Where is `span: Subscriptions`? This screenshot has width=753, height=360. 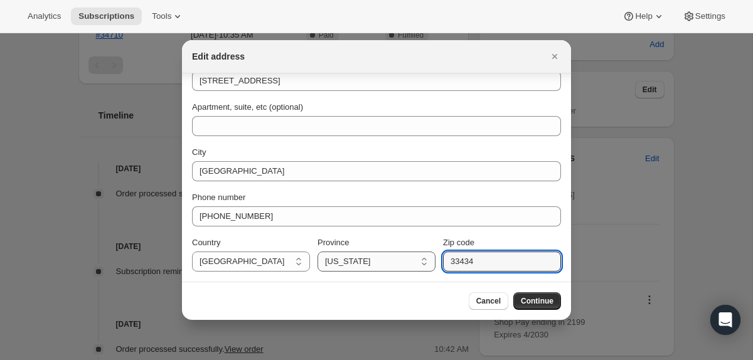 span: Subscriptions is located at coordinates (106, 16).